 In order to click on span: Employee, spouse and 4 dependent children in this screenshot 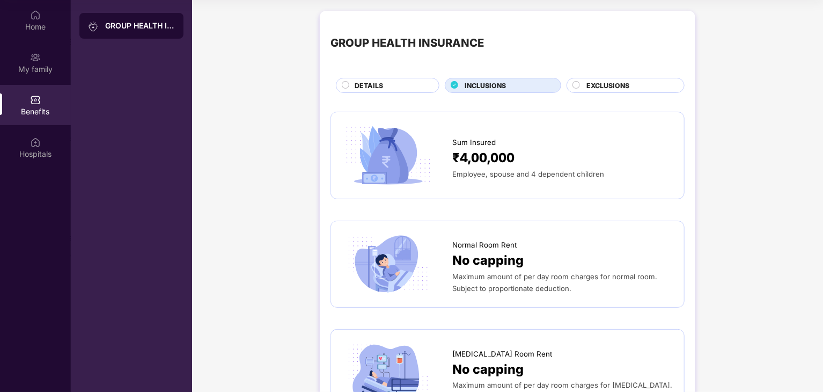, I will do `click(528, 174)`.